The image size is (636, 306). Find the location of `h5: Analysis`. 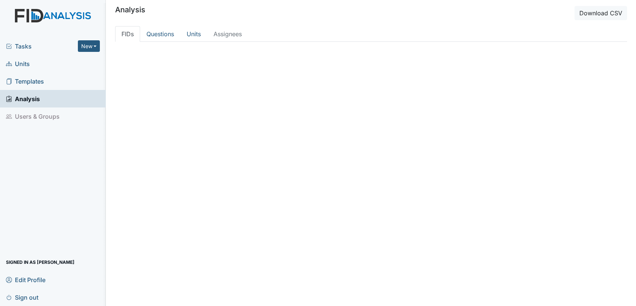

h5: Analysis is located at coordinates (130, 10).